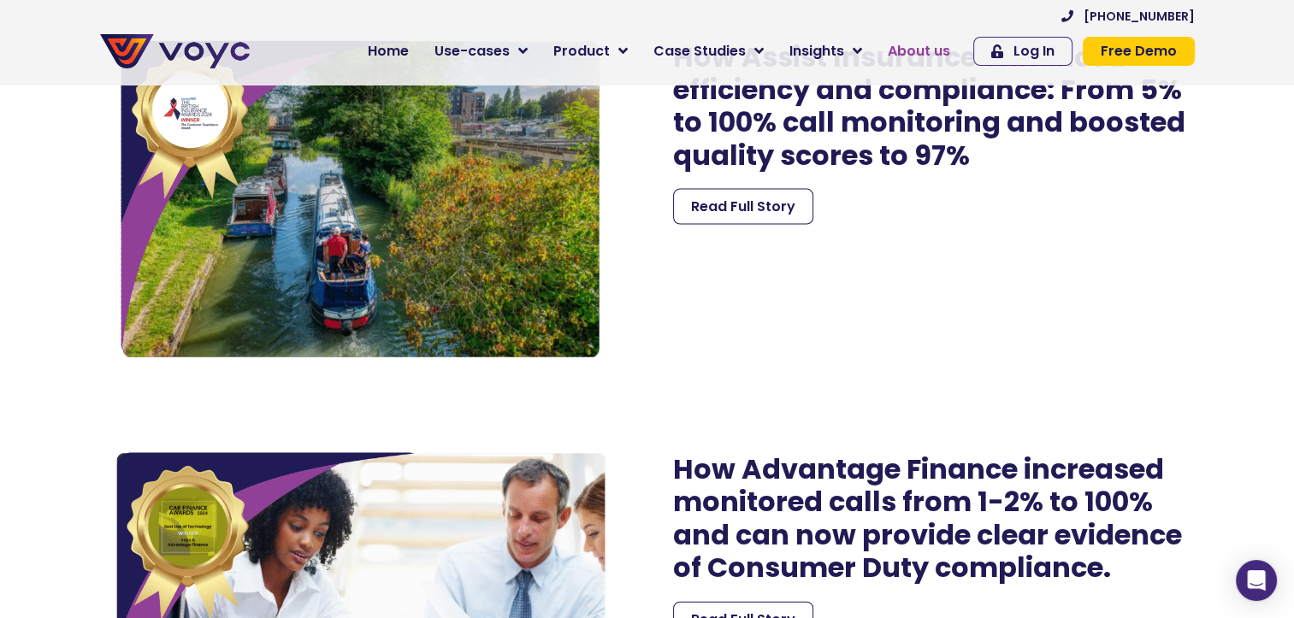 This screenshot has height=618, width=1294. What do you see at coordinates (708, 51) in the screenshot?
I see `a: Case Studies` at bounding box center [708, 51].